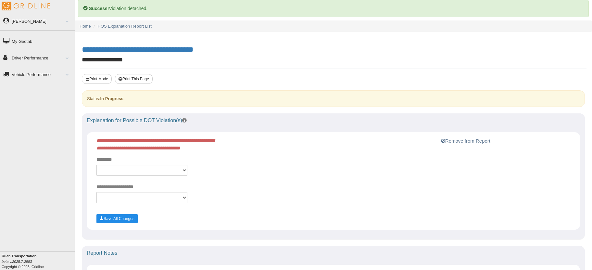 The width and height of the screenshot is (592, 270). I want to click on div: Copyright © 2025, Gridline, so click(38, 261).